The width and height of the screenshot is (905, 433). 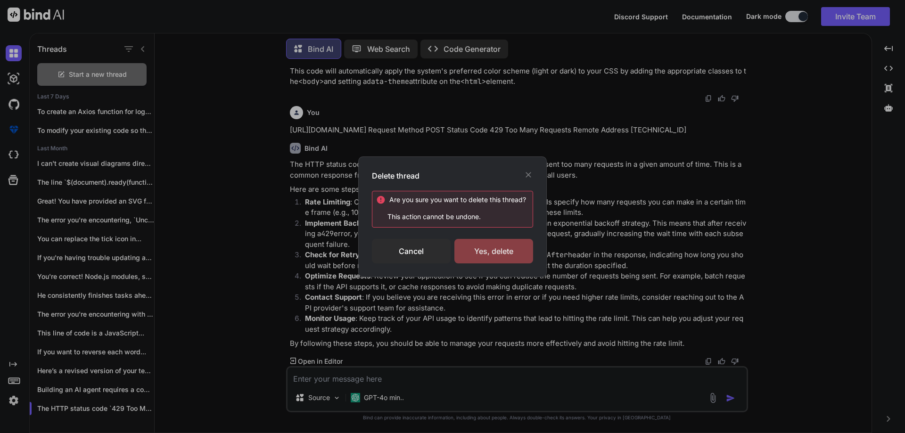 What do you see at coordinates (411, 251) in the screenshot?
I see `div: Cancel` at bounding box center [411, 251].